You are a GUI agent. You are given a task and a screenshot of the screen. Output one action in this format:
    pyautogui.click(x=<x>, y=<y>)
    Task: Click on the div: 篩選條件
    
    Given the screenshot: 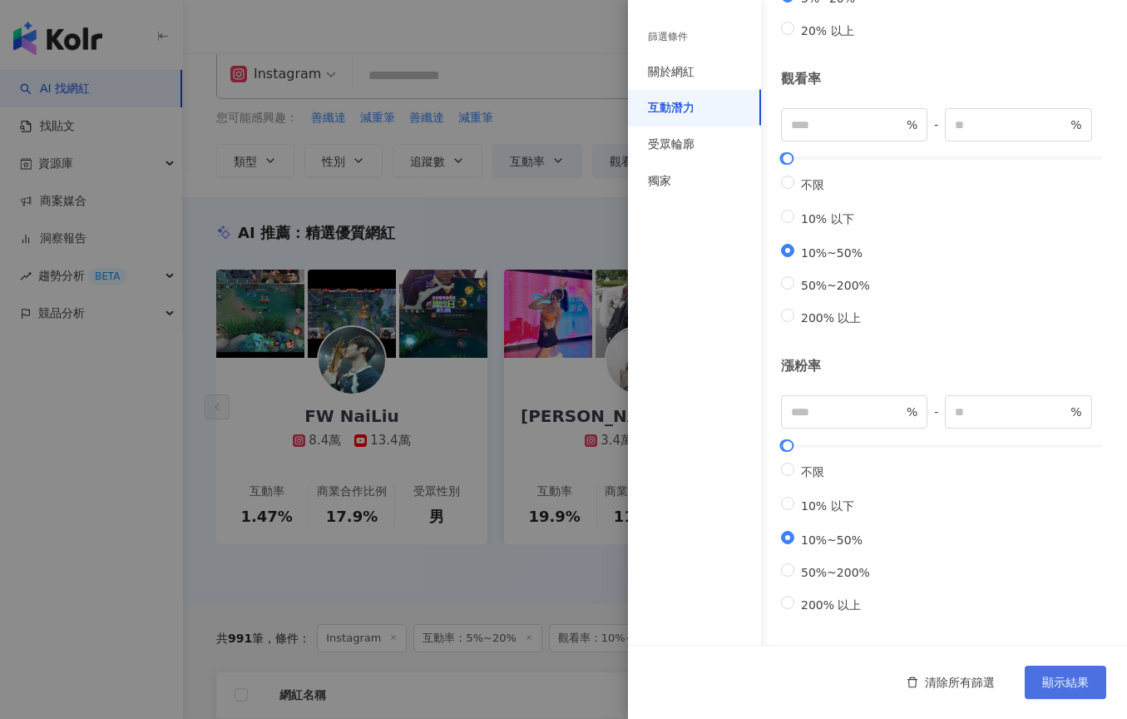 What is the action you would take?
    pyautogui.click(x=668, y=37)
    